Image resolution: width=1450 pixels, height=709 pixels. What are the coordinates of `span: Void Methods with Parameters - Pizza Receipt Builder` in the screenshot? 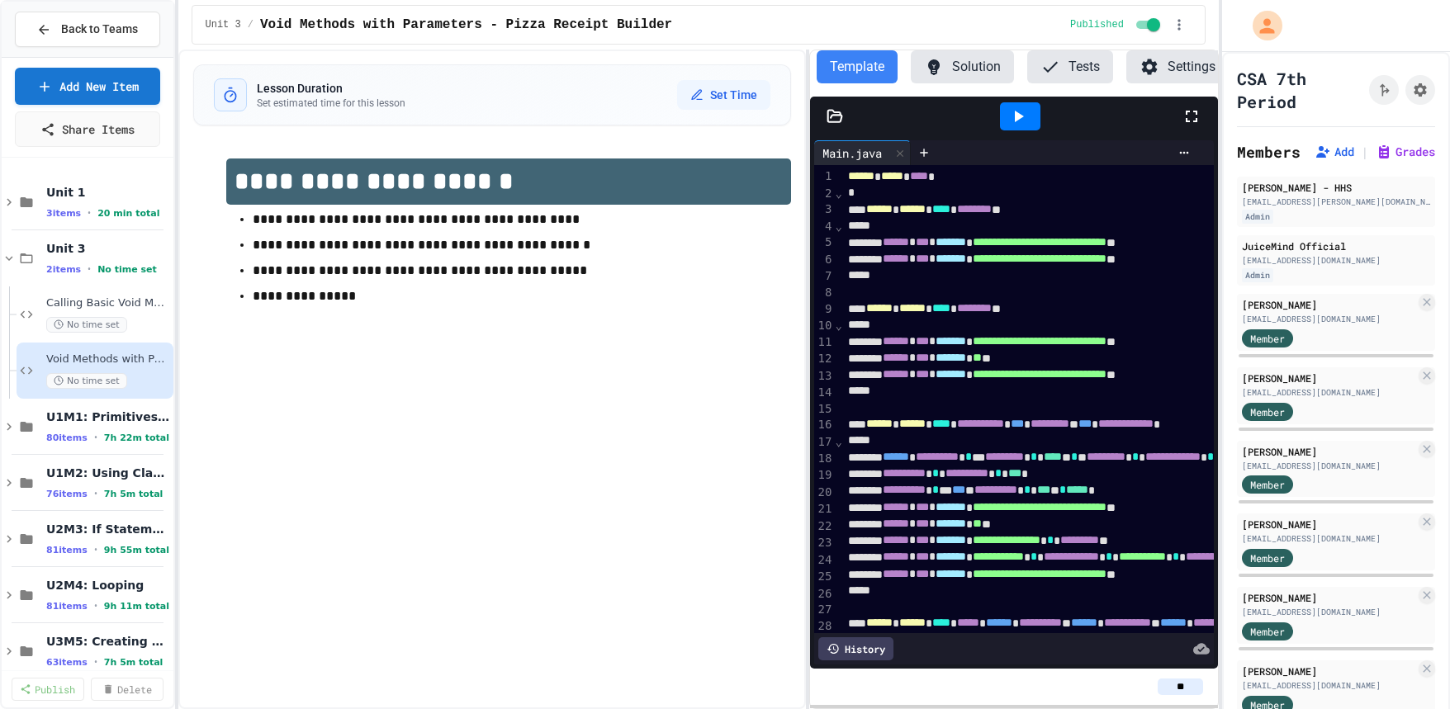 It's located at (466, 25).